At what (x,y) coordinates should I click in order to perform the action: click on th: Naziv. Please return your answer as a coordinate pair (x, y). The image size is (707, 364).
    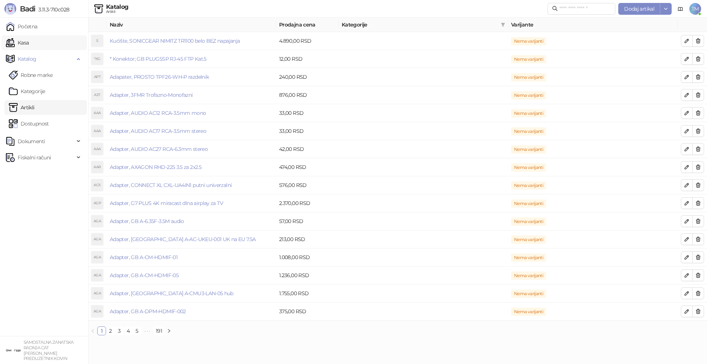
    Looking at the image, I should click on (191, 25).